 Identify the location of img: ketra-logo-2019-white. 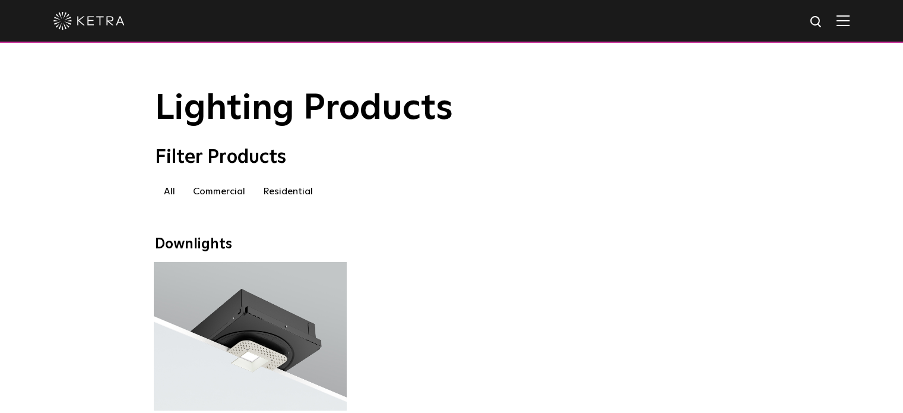
(89, 21).